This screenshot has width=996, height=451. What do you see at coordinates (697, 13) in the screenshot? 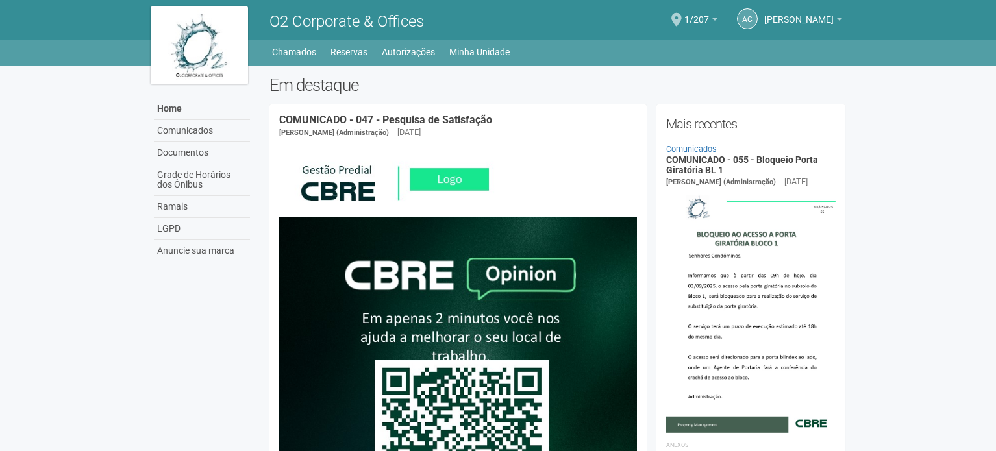
I see `span: 1/207` at bounding box center [697, 13].